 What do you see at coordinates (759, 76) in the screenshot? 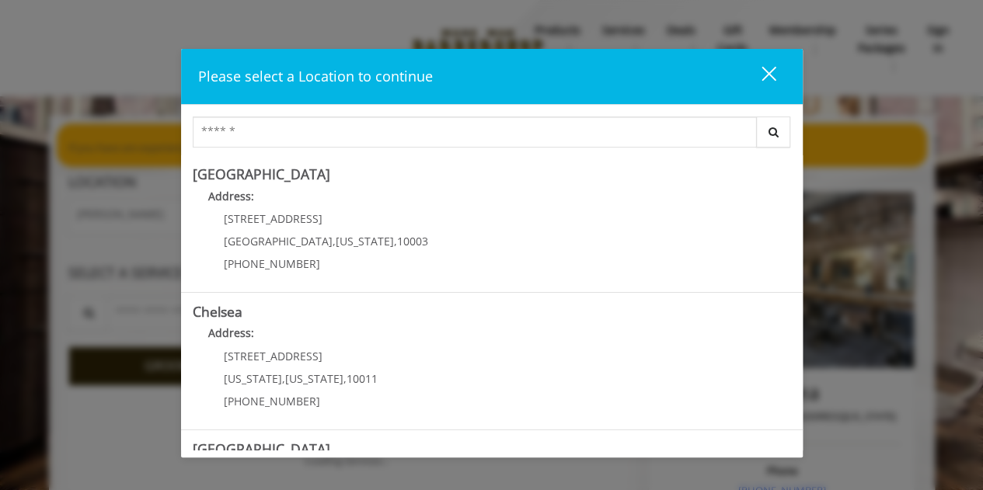
I see `button: close dialog` at bounding box center [759, 76].